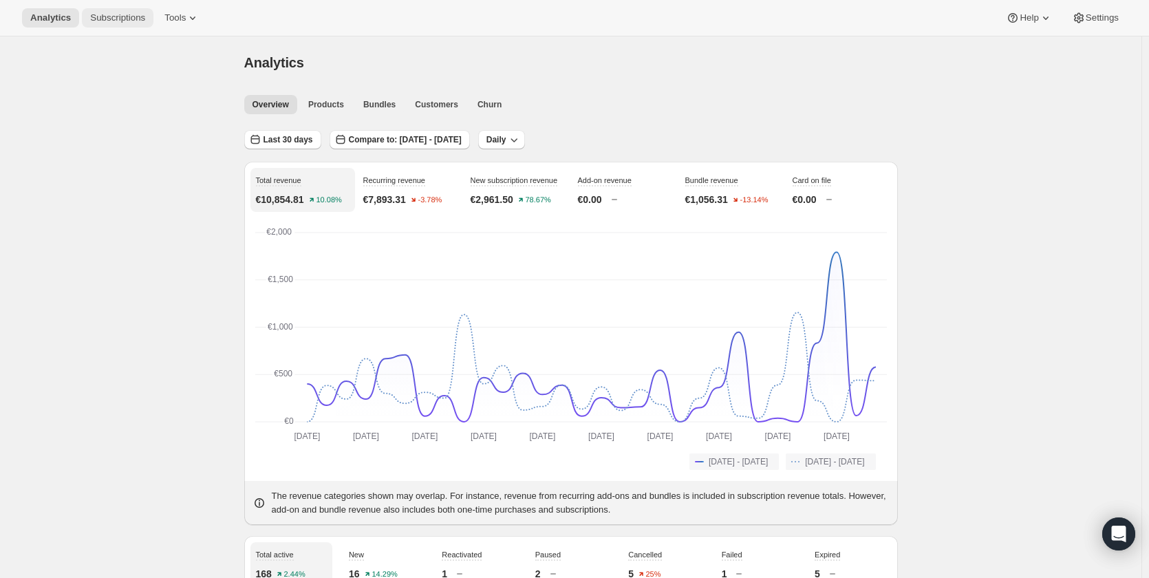 Image resolution: width=1149 pixels, height=578 pixels. Describe the element at coordinates (118, 18) in the screenshot. I see `span: Subscriptions` at that location.